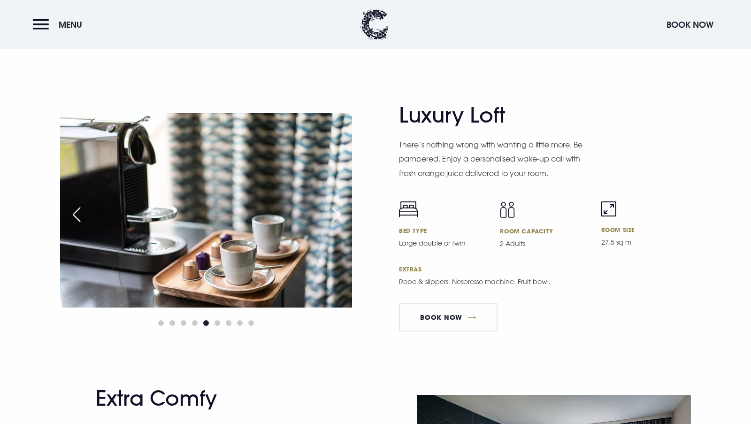 The width and height of the screenshot is (751, 424). I want to click on img: Clandeboye Lodge, so click(374, 24).